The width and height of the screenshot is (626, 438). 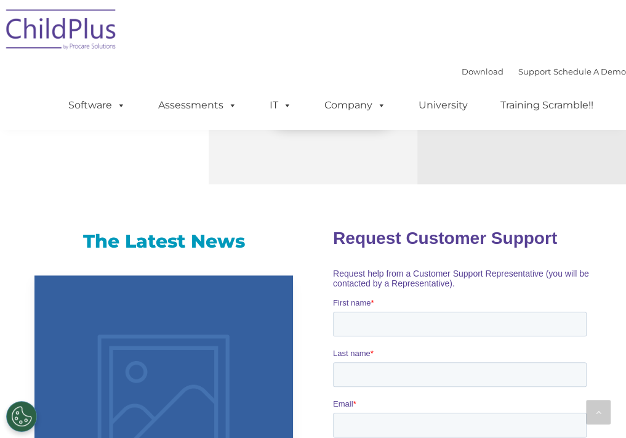 I want to click on div: Chat Widget, so click(x=595, y=408).